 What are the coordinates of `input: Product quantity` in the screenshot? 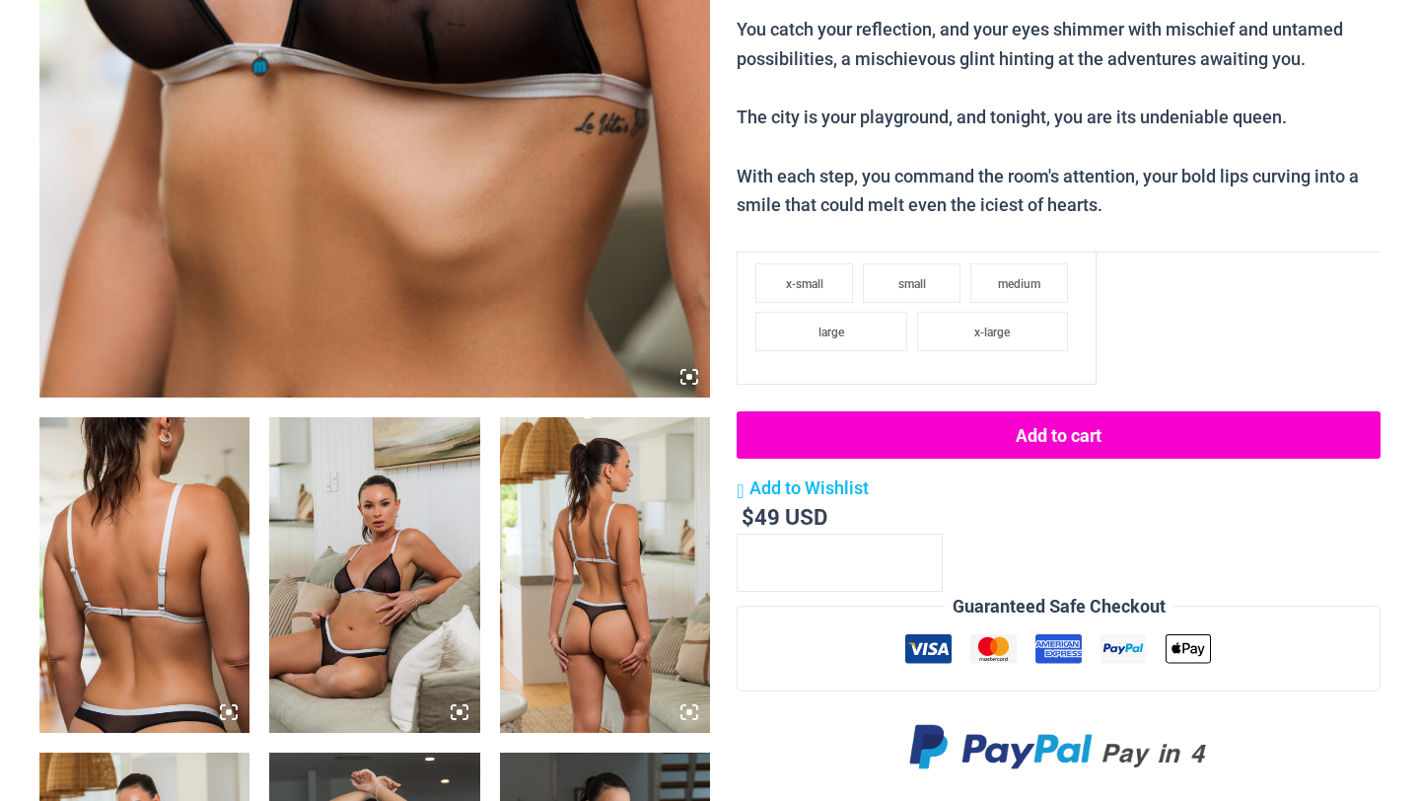 It's located at (839, 562).